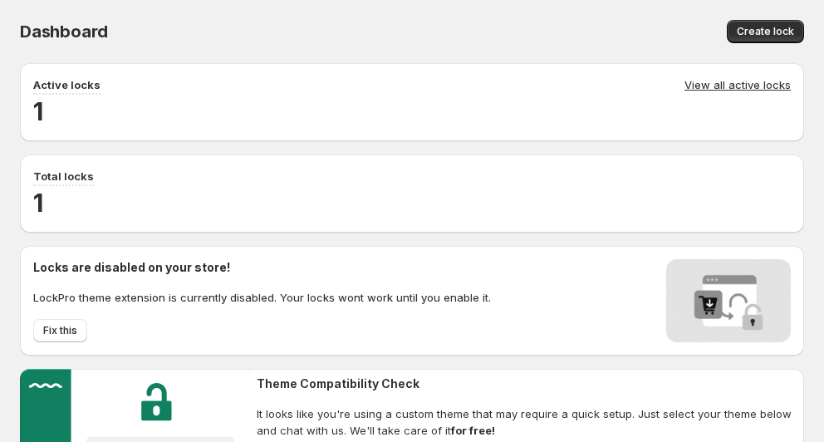 This screenshot has width=824, height=442. What do you see at coordinates (728, 301) in the screenshot?
I see `img: Locks disabled` at bounding box center [728, 301].